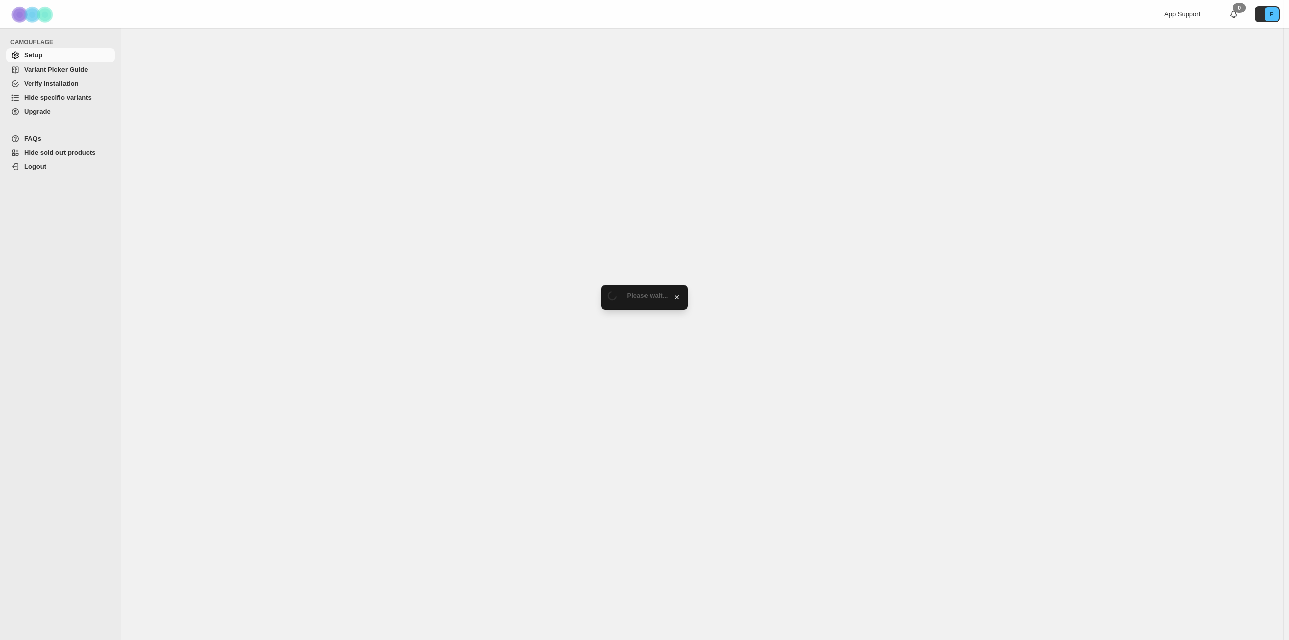  I want to click on span: Please wait..., so click(647, 295).